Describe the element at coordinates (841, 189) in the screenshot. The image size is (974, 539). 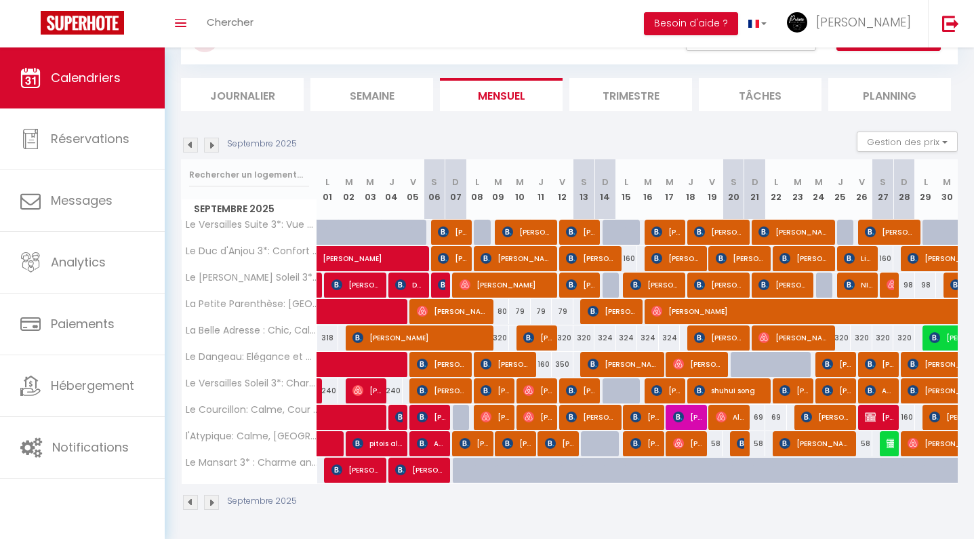
I see `th: 25` at that location.